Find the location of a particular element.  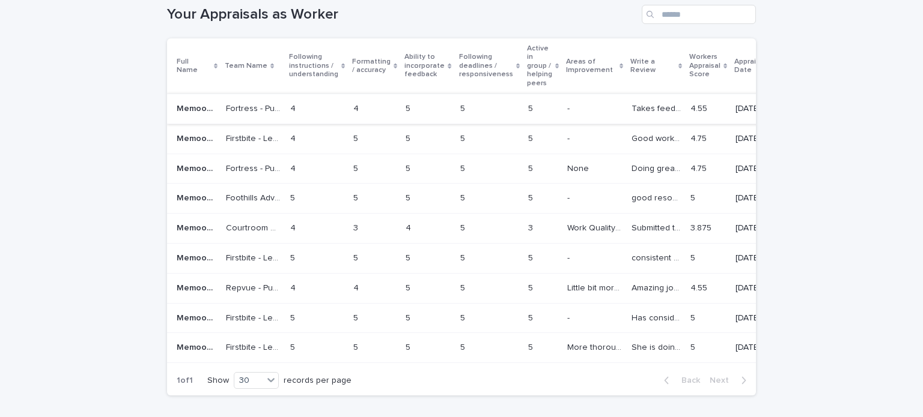

tr: Memoona FatimaMemoona Fatima Firstbite - Lead GenFirstbite - Lead Gen 44 55 55 55 55 -- Good work... is located at coordinates (479, 139).